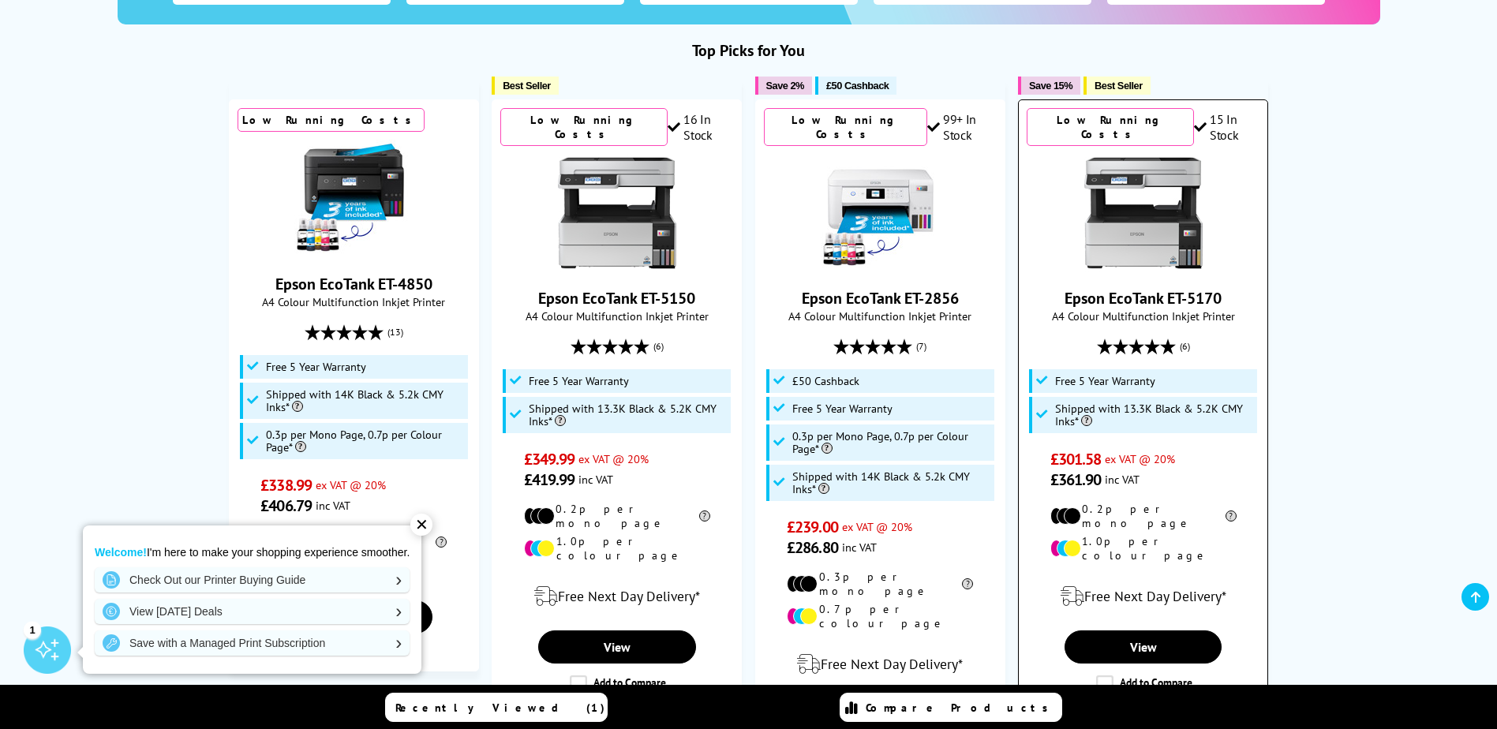 The height and width of the screenshot is (729, 1497). Describe the element at coordinates (252, 580) in the screenshot. I see `a: Check Out our Printer Buying Guide` at that location.